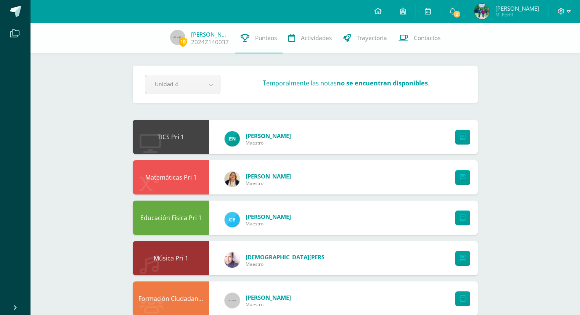 The image size is (580, 315). Describe the element at coordinates (183, 42) in the screenshot. I see `span: 10` at that location.